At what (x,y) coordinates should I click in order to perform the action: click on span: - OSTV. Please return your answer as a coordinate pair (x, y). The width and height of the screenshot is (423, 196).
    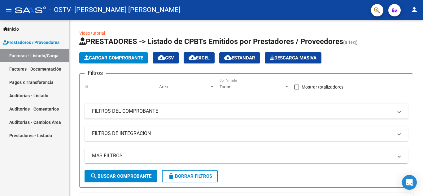
    Looking at the image, I should click on (60, 10).